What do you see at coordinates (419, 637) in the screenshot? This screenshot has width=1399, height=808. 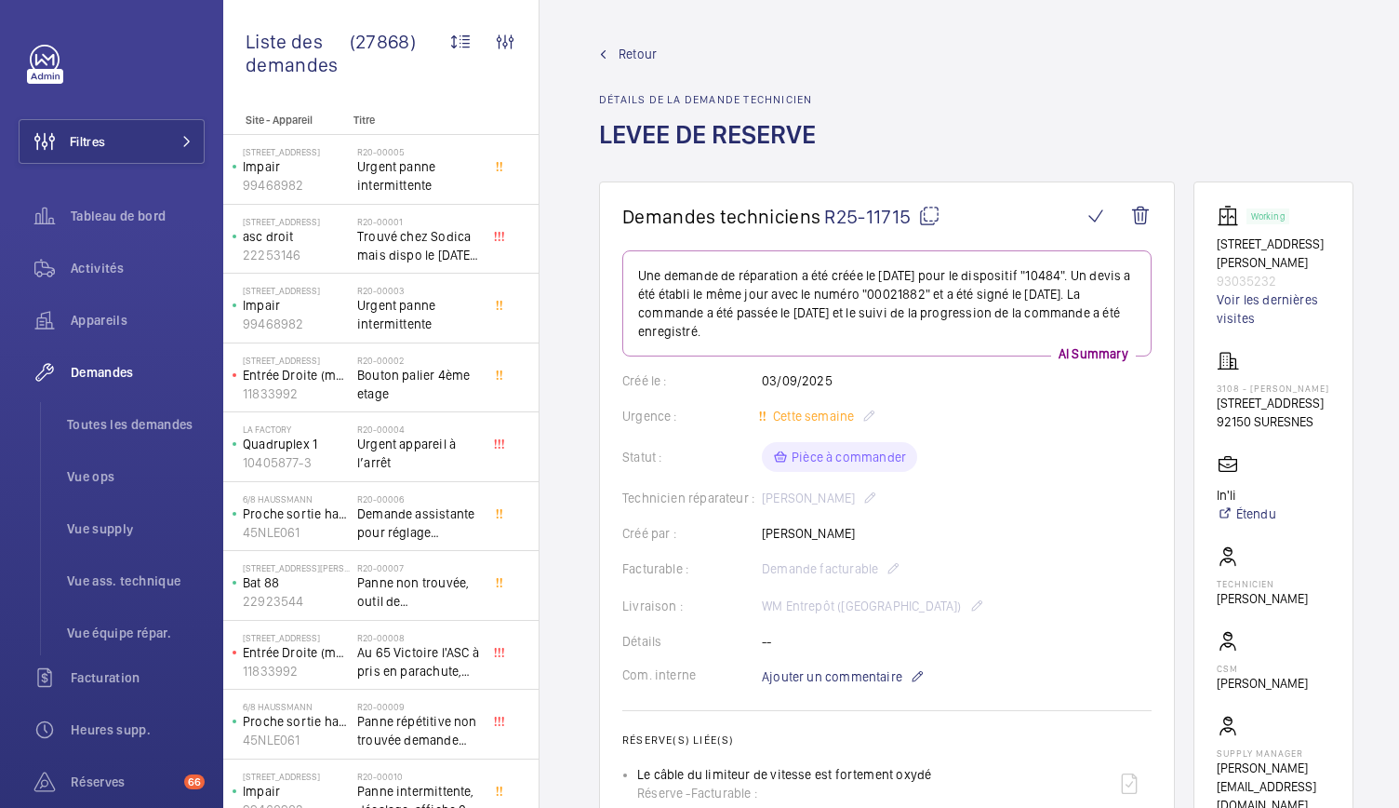 I see `h2: R20-00008` at bounding box center [419, 637].